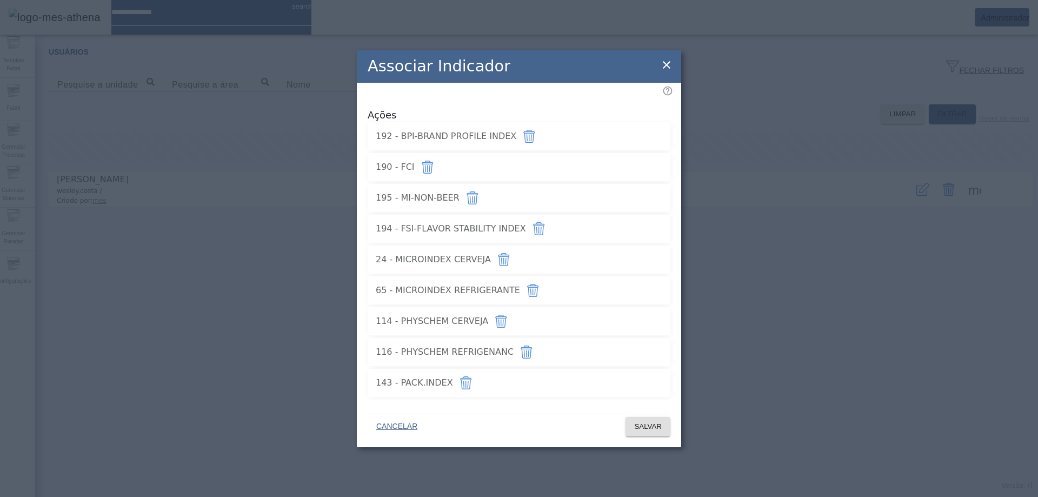 This screenshot has width=1038, height=497. I want to click on span: SALVAR, so click(648, 427).